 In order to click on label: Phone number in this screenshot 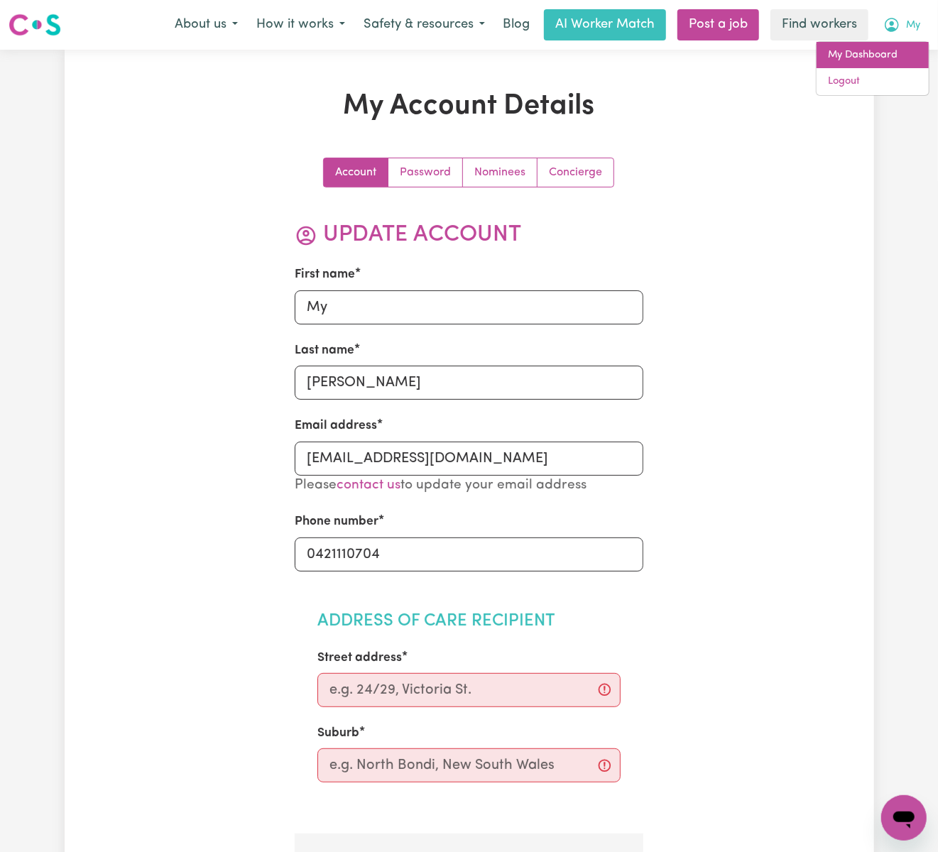, I will do `click(337, 522)`.